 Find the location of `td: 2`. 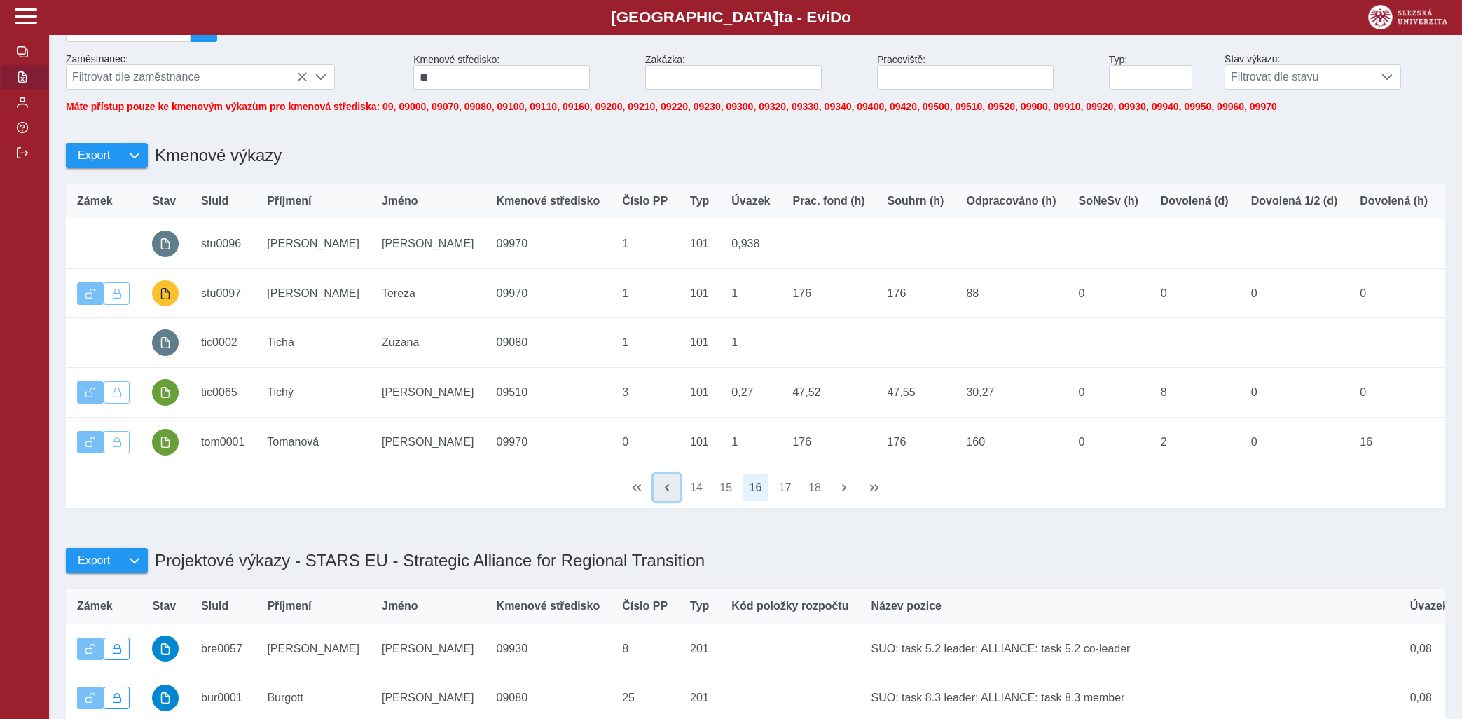

td: 2 is located at coordinates (1194, 441).